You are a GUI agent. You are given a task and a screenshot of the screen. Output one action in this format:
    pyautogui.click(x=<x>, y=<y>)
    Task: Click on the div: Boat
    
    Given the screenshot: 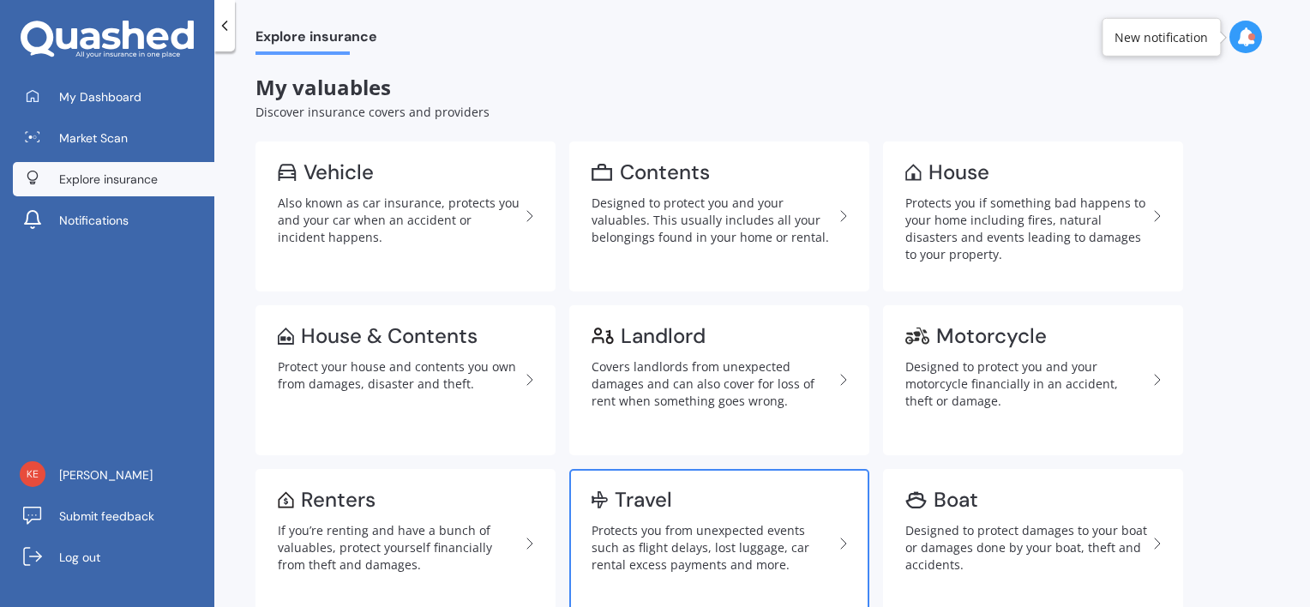 What is the action you would take?
    pyautogui.click(x=956, y=500)
    